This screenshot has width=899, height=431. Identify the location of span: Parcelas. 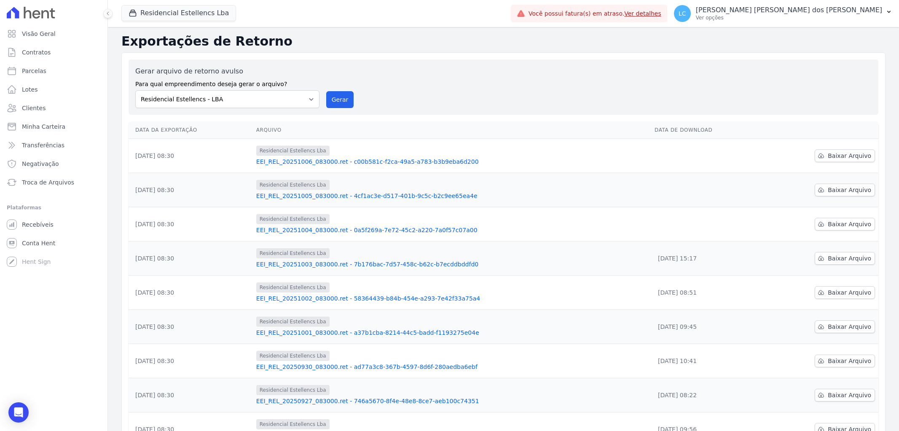
(34, 71).